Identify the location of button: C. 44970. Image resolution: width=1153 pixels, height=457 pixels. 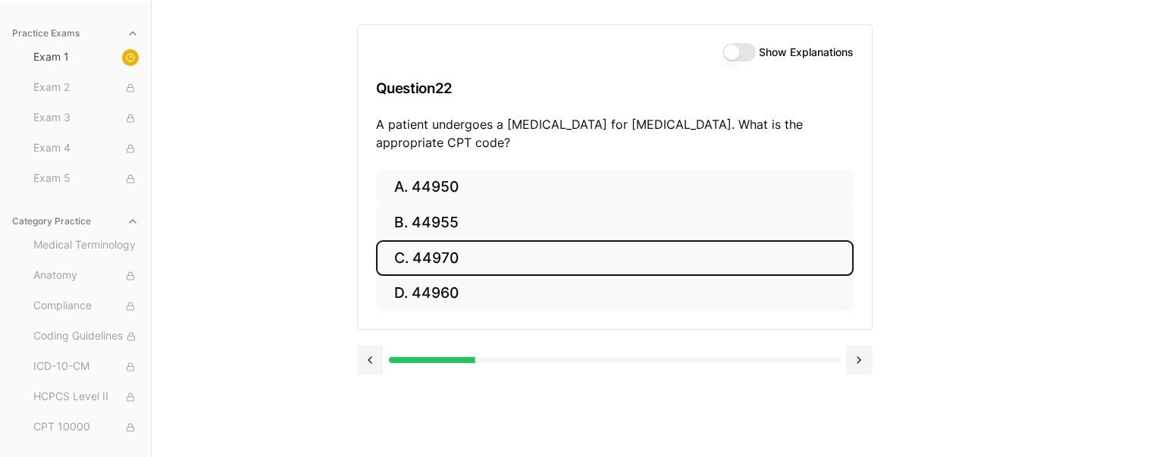
(615, 258).